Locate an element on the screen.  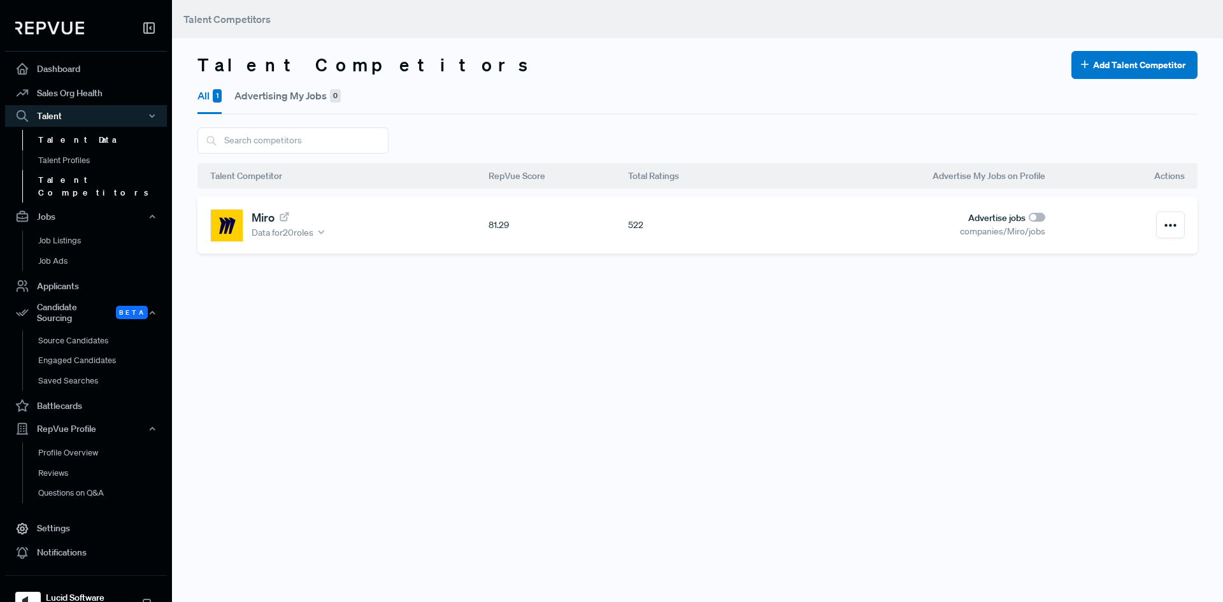
div: 522 is located at coordinates (697, 225).